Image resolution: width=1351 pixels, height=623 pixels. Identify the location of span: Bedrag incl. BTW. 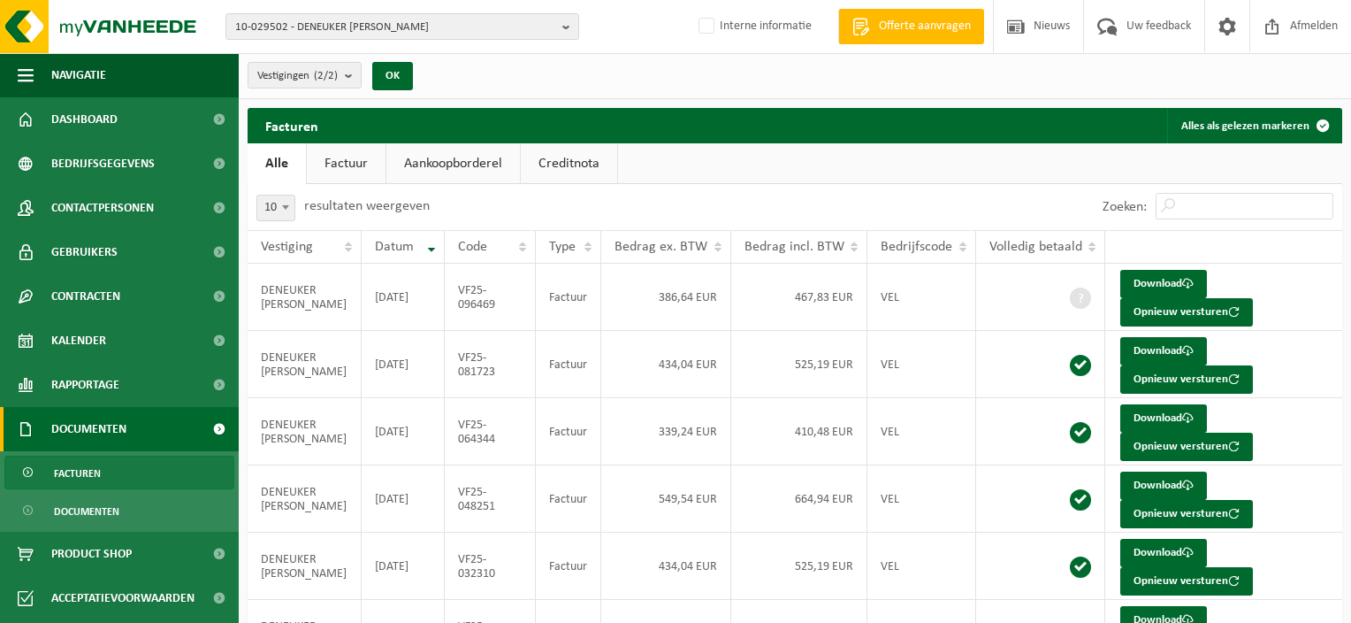
(794, 247).